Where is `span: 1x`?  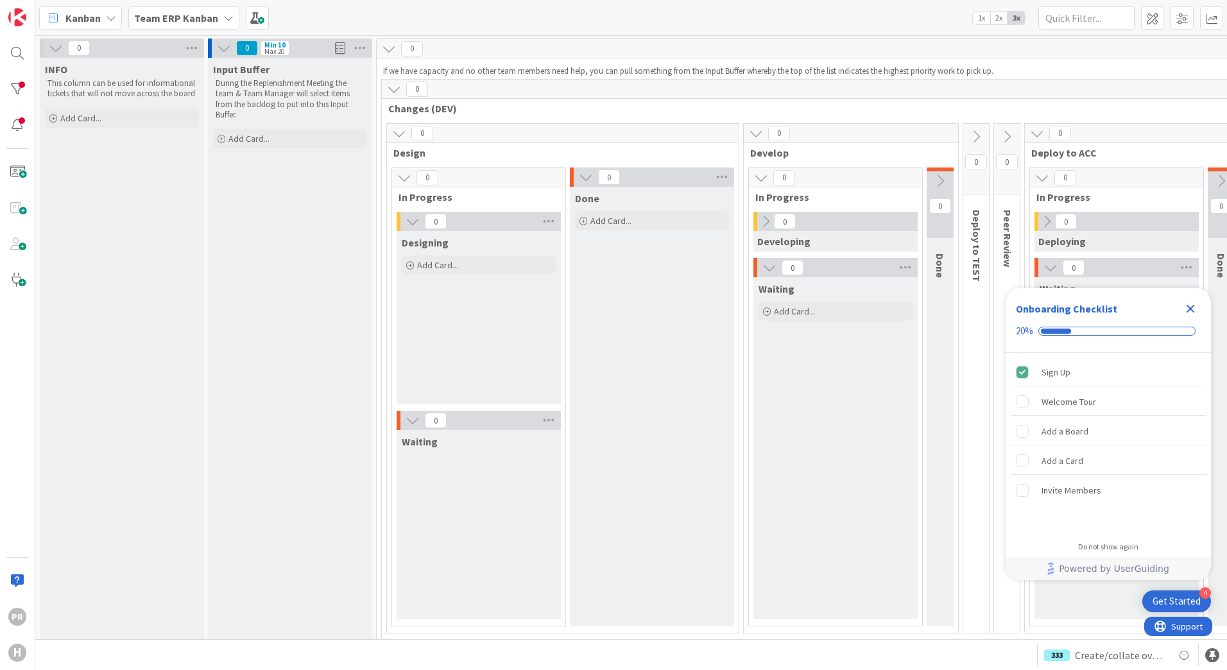 span: 1x is located at coordinates (981, 18).